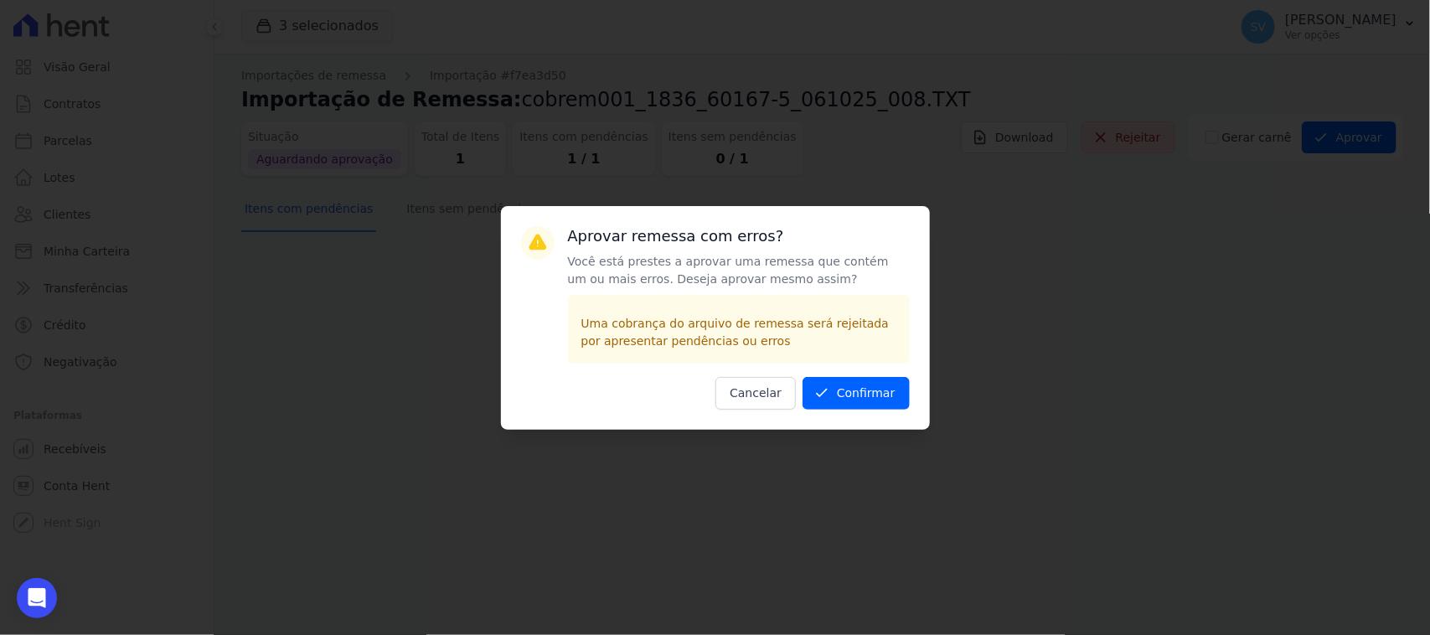 The height and width of the screenshot is (635, 1430). I want to click on h3: Aprovar remessa com erros?, so click(739, 236).